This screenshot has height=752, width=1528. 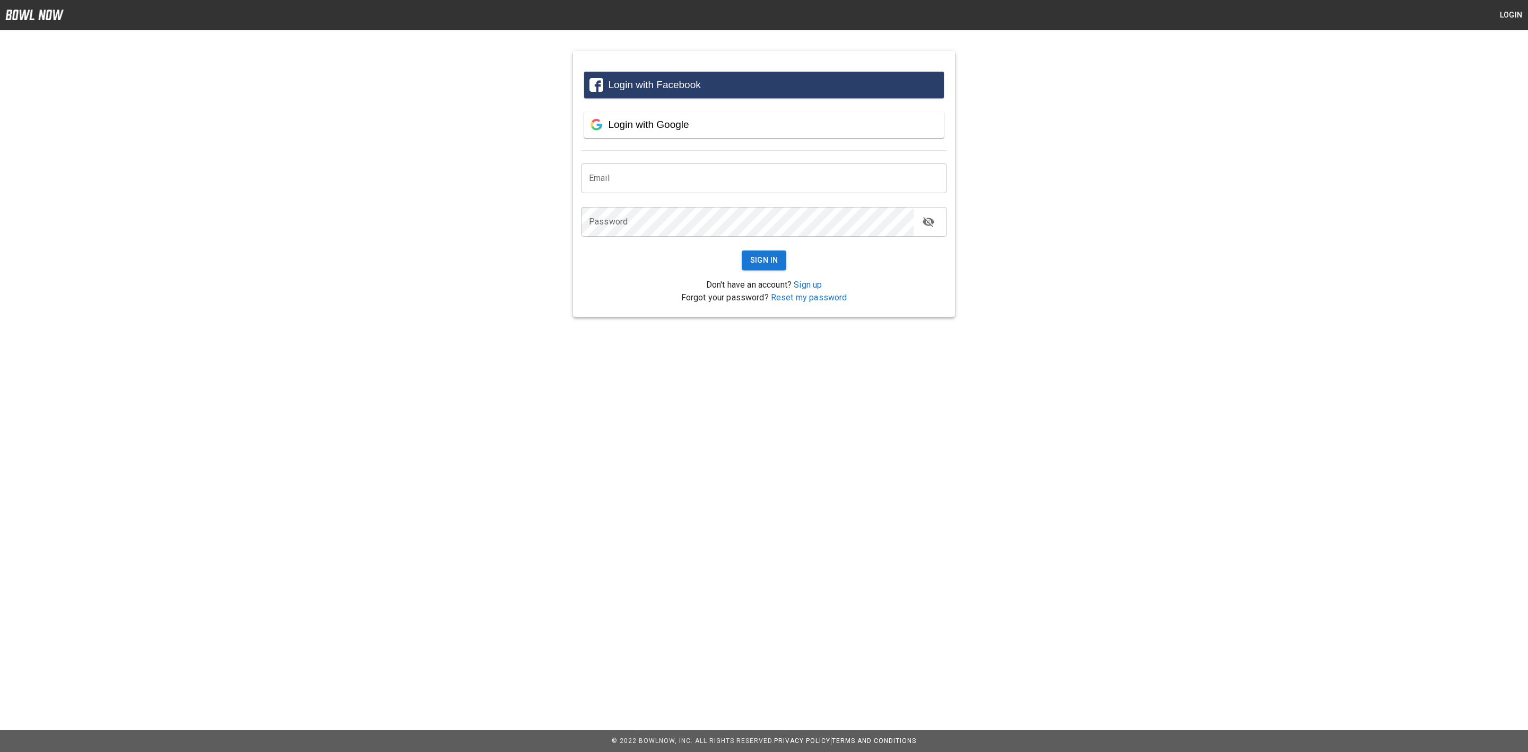 What do you see at coordinates (809, 297) in the screenshot?
I see `a: Reset my password` at bounding box center [809, 297].